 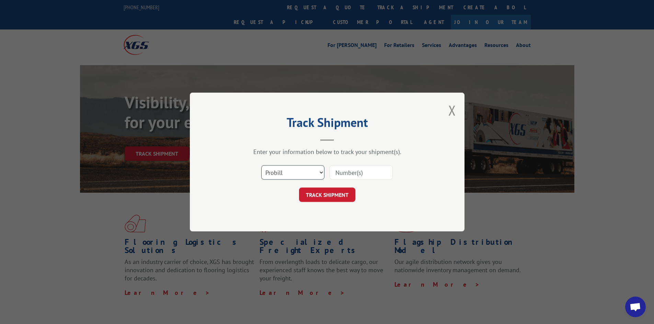 I want to click on h2: Track Shipment, so click(x=327, y=124).